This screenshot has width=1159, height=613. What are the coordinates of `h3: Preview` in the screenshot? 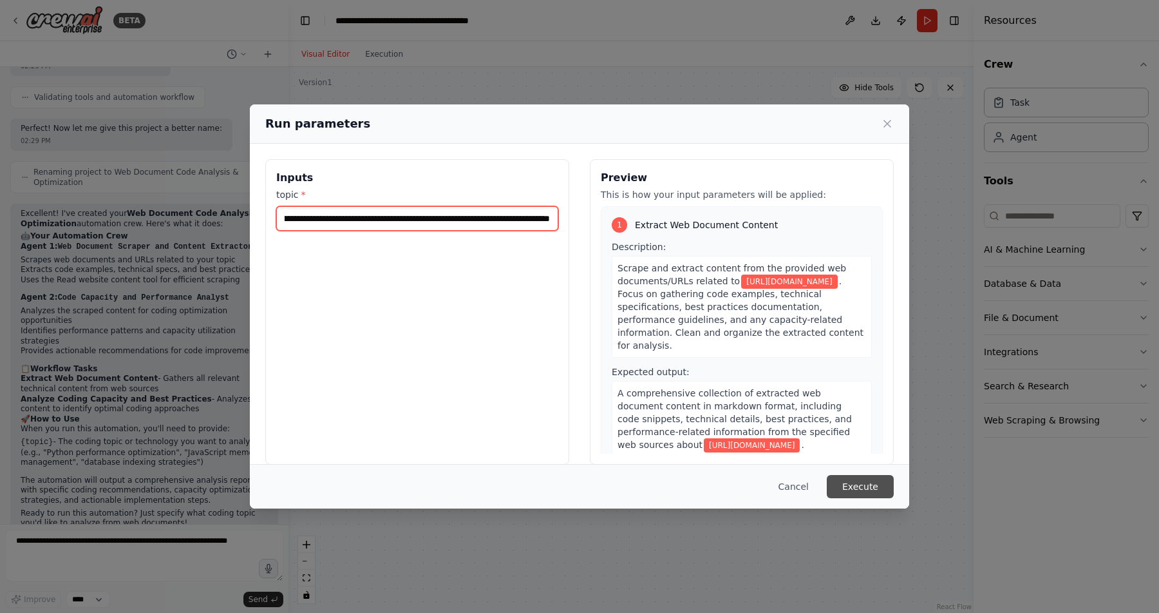 It's located at (742, 178).